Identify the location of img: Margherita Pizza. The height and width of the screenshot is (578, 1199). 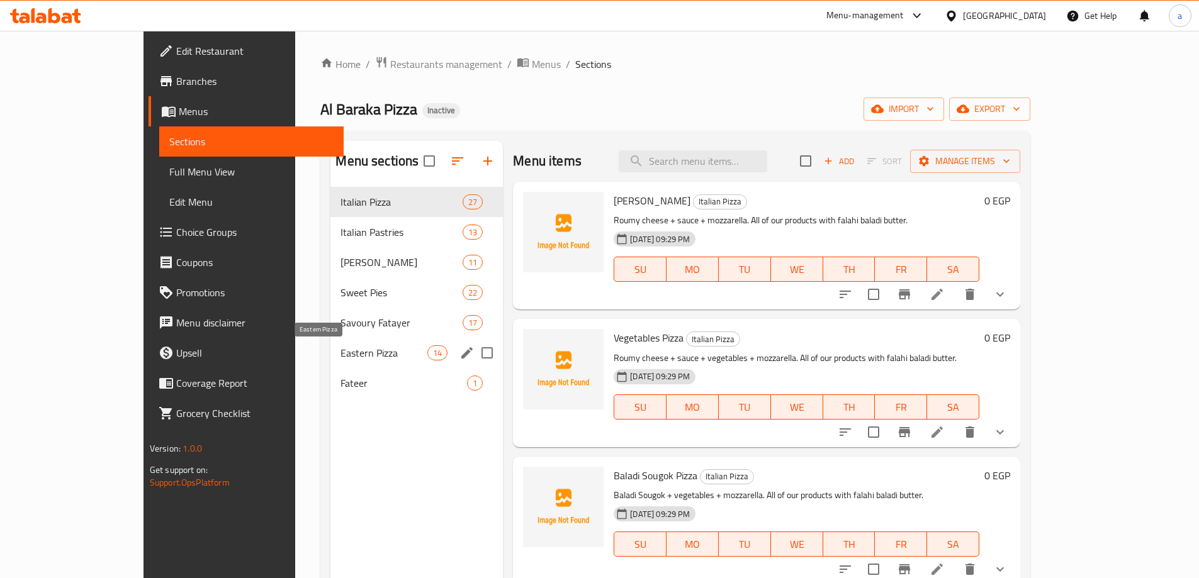
(563, 232).